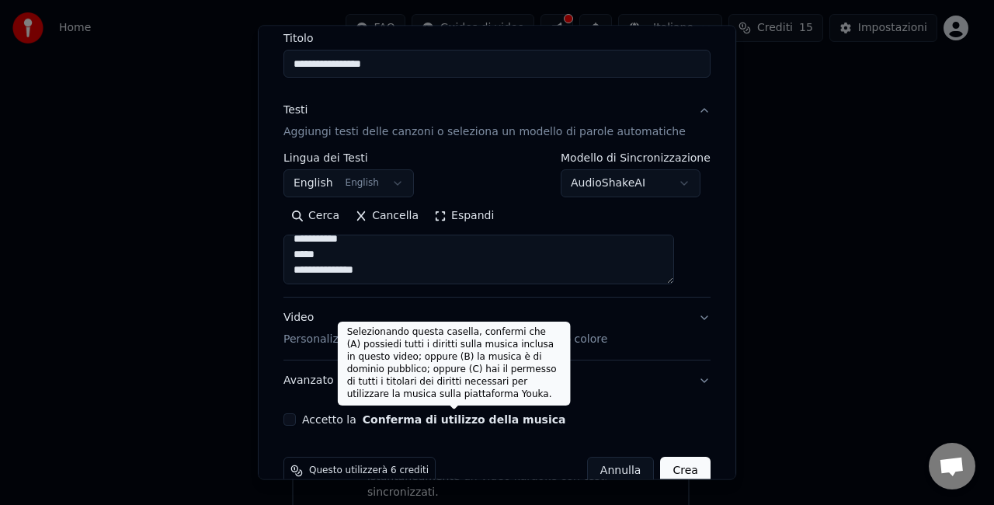  What do you see at coordinates (497, 122) in the screenshot?
I see `button: TestiAggiungi testi delle canzoni o seleziona un modello di parole automatiche` at bounding box center [497, 122].